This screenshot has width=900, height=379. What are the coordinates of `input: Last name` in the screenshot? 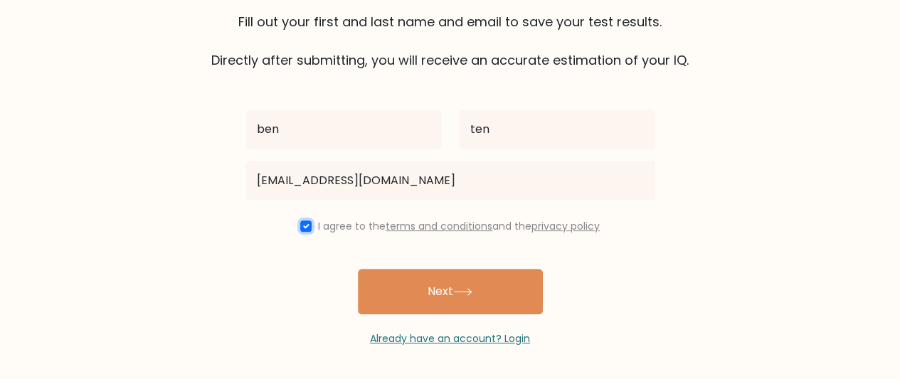 It's located at (557, 129).